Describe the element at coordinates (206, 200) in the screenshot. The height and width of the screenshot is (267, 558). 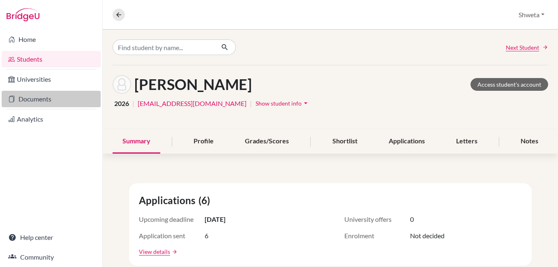
I see `span: (6)` at that location.